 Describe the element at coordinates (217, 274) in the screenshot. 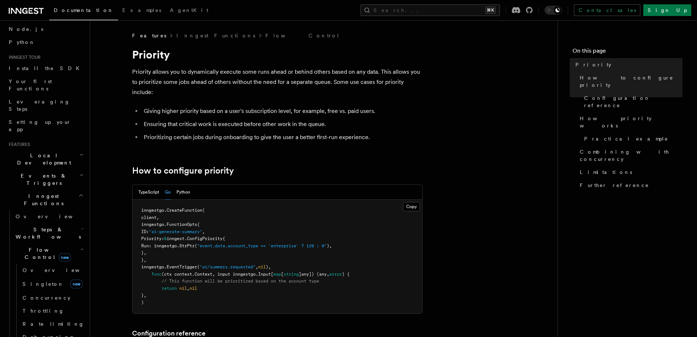

I see `span: (ctx context.Context, input inngestgo.Input[` at that location.